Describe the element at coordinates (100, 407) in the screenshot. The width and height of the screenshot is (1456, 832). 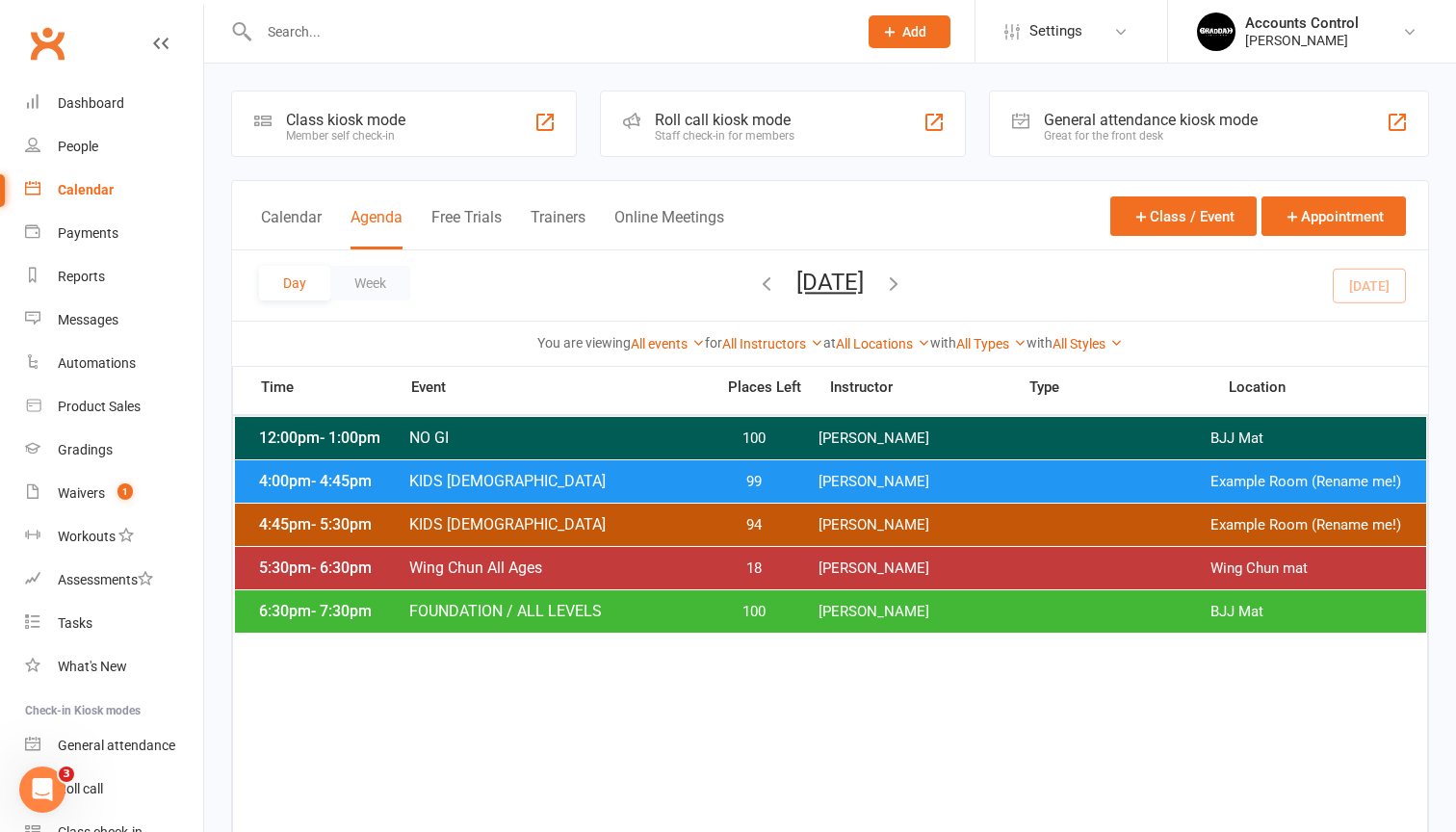
I see `div: Product Sales` at that location.